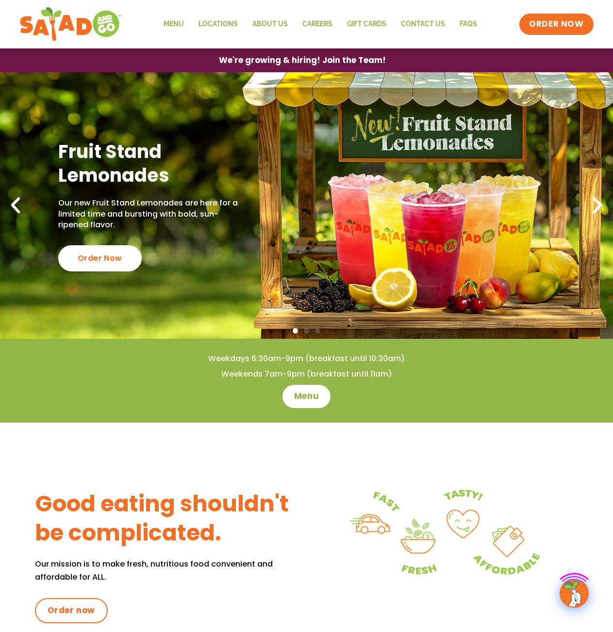 This screenshot has height=632, width=613. What do you see at coordinates (100, 259) in the screenshot?
I see `div: Order Now` at bounding box center [100, 259].